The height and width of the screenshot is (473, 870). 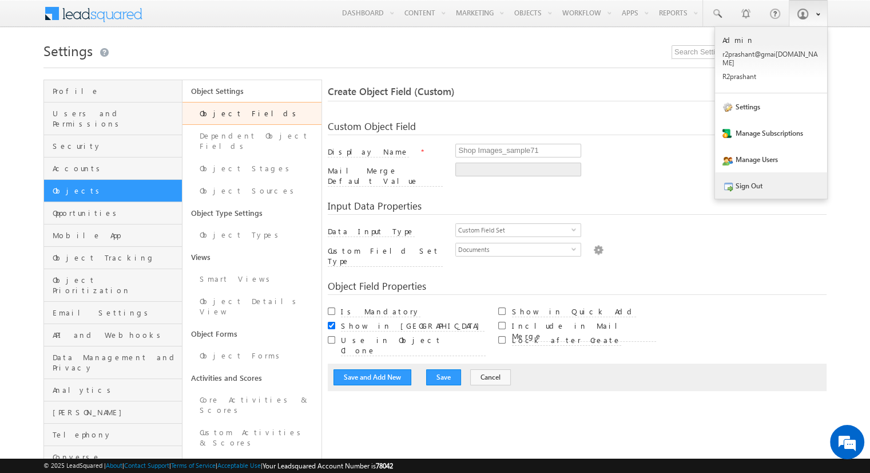 What do you see at coordinates (252, 235) in the screenshot?
I see `a: Object Types` at bounding box center [252, 235].